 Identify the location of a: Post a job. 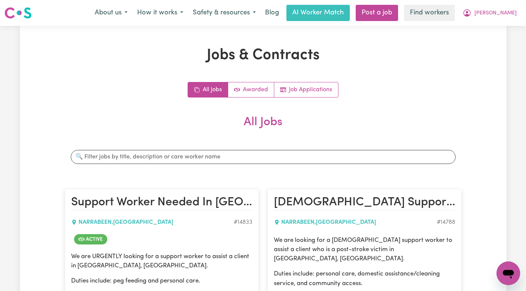
(377, 13).